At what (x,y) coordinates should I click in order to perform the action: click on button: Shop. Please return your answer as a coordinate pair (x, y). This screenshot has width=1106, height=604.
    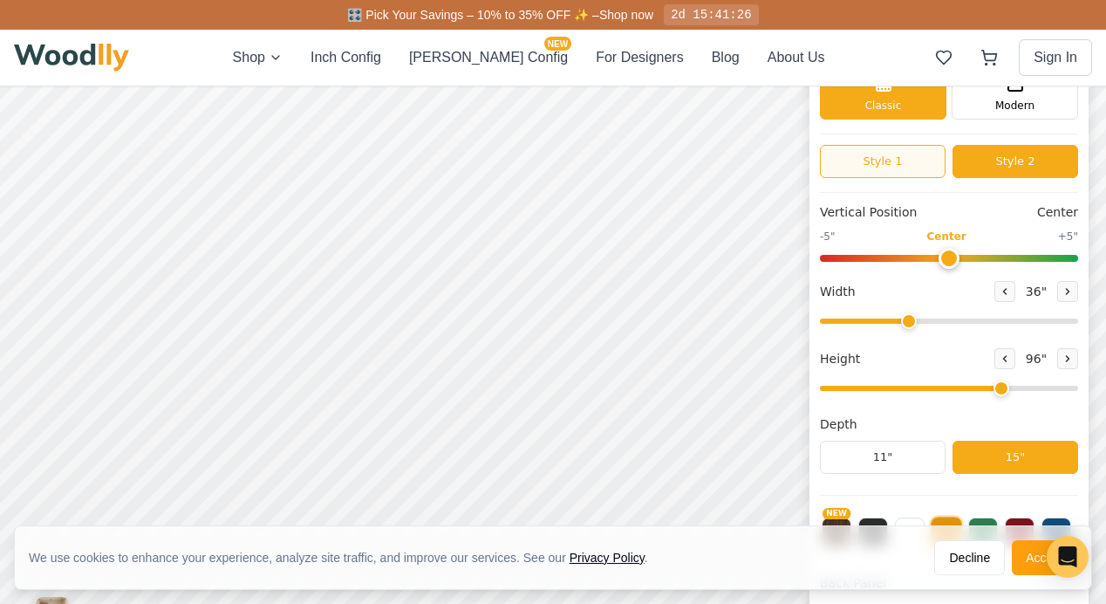
    Looking at the image, I should click on (257, 58).